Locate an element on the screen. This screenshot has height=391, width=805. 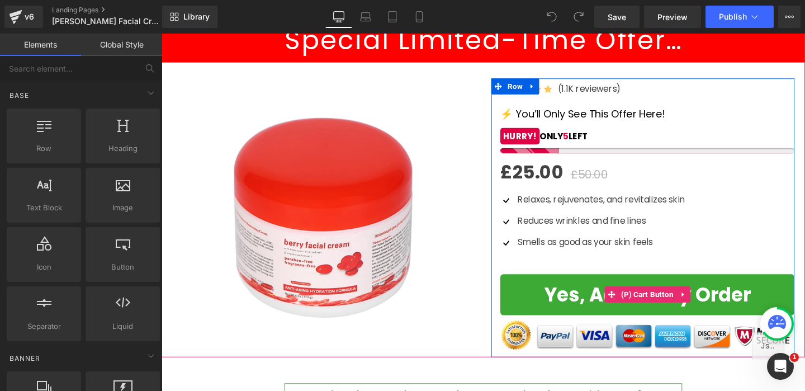
a: Landing Pages is located at coordinates (116, 10).